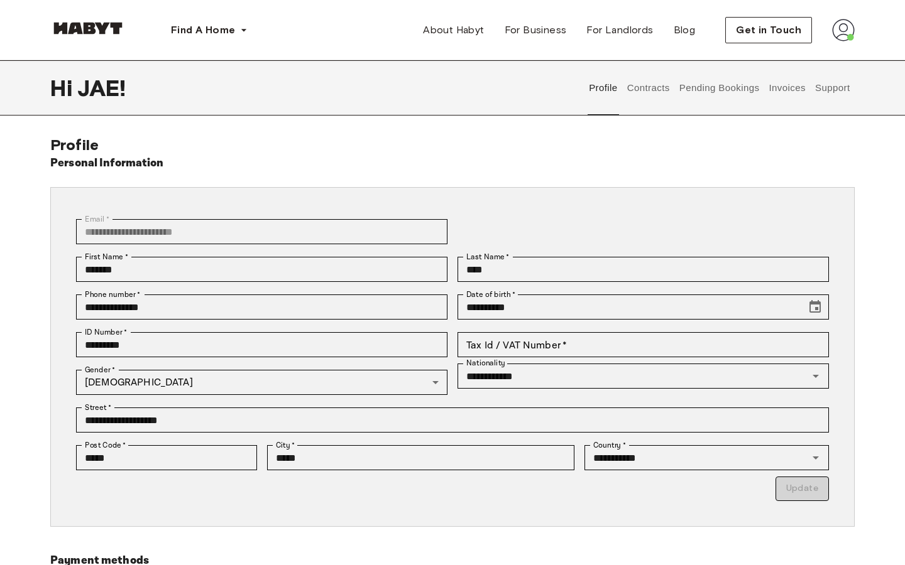  I want to click on label: City, so click(285, 445).